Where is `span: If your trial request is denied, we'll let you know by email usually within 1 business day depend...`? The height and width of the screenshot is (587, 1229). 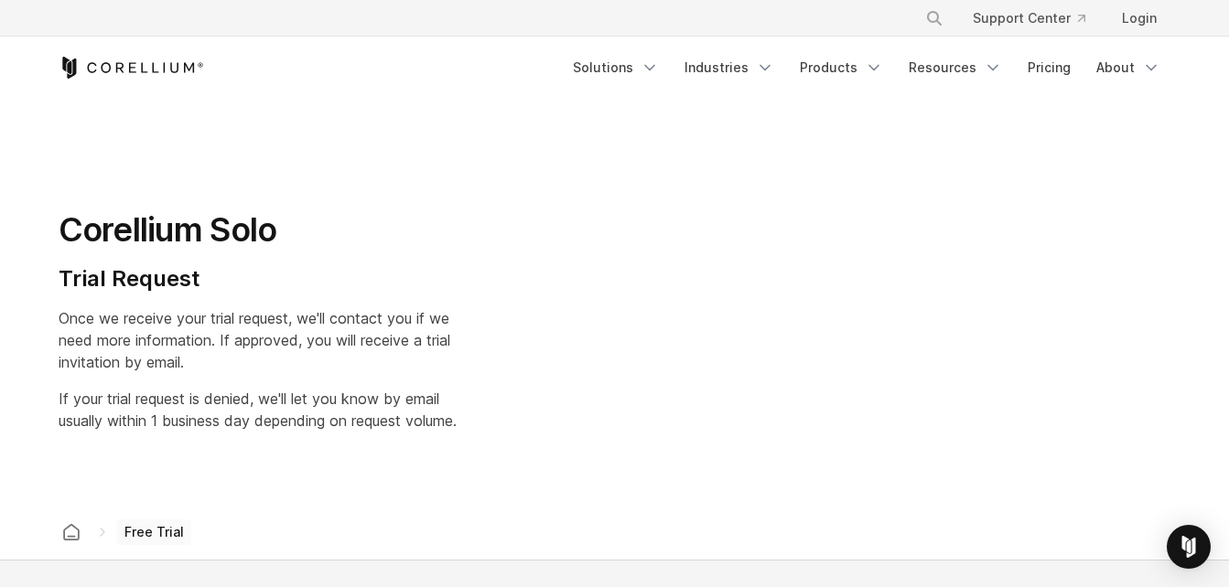
span: If your trial request is denied, we'll let you know by email usually within 1 business day depend... is located at coordinates (257, 410).